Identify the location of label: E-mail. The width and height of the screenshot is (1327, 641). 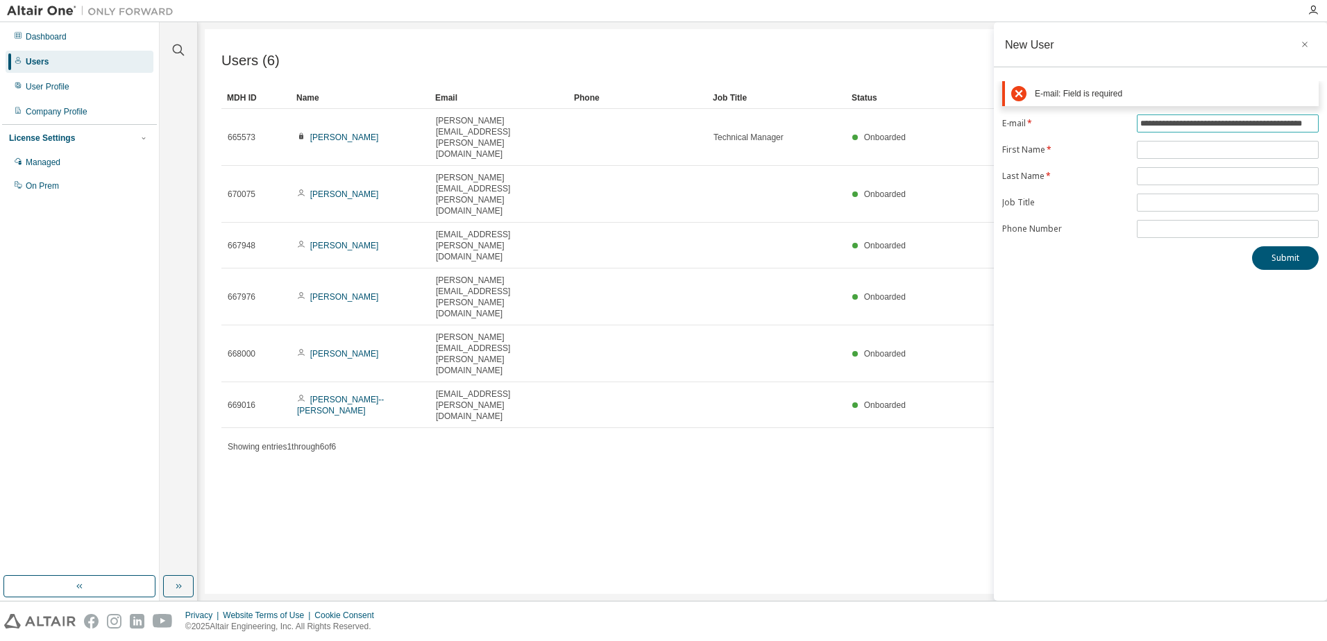
(1066, 124).